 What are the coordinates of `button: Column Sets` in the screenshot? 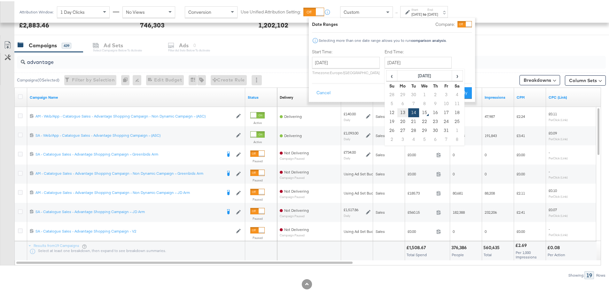 It's located at (585, 79).